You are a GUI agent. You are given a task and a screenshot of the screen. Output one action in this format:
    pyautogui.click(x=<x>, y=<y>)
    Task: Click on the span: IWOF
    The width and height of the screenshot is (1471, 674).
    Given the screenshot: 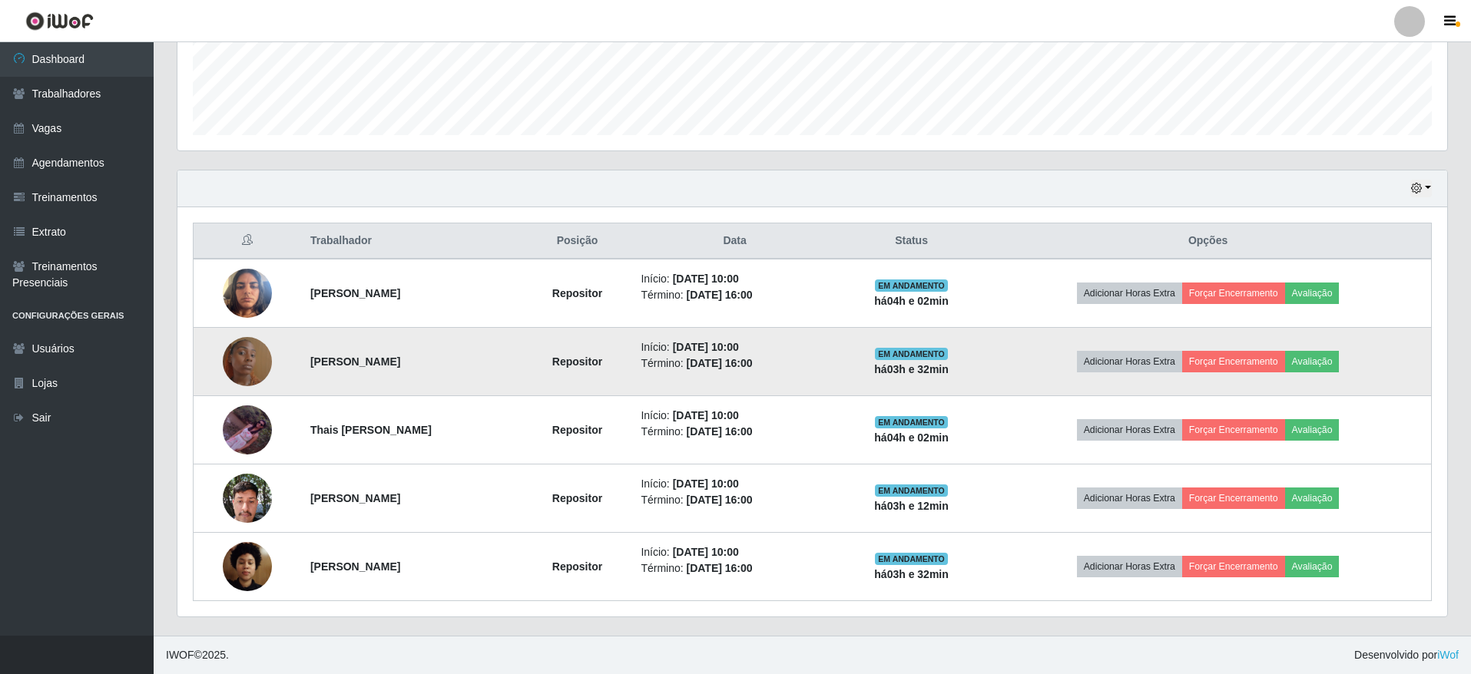 What is the action you would take?
    pyautogui.click(x=180, y=655)
    